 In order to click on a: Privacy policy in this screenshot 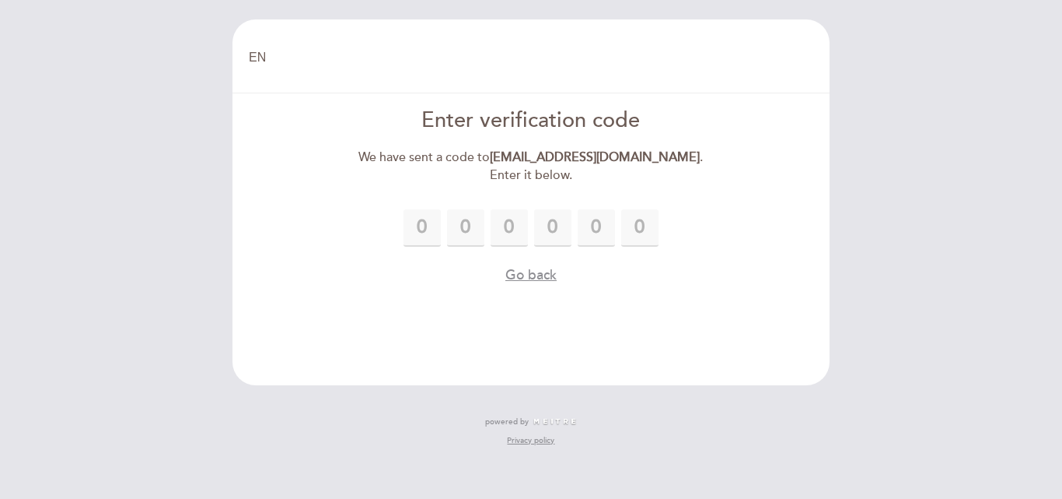, I will do `click(530, 440)`.